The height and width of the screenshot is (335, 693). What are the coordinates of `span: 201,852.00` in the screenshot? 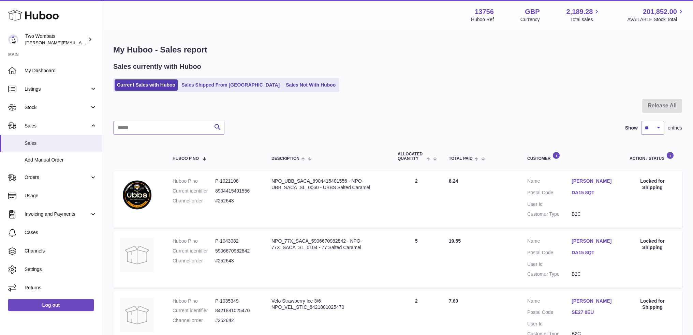 It's located at (660, 12).